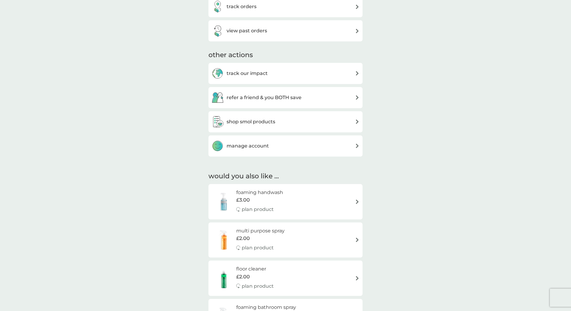 The image size is (571, 311). Describe the element at coordinates (248, 146) in the screenshot. I see `h3: manage account` at that location.